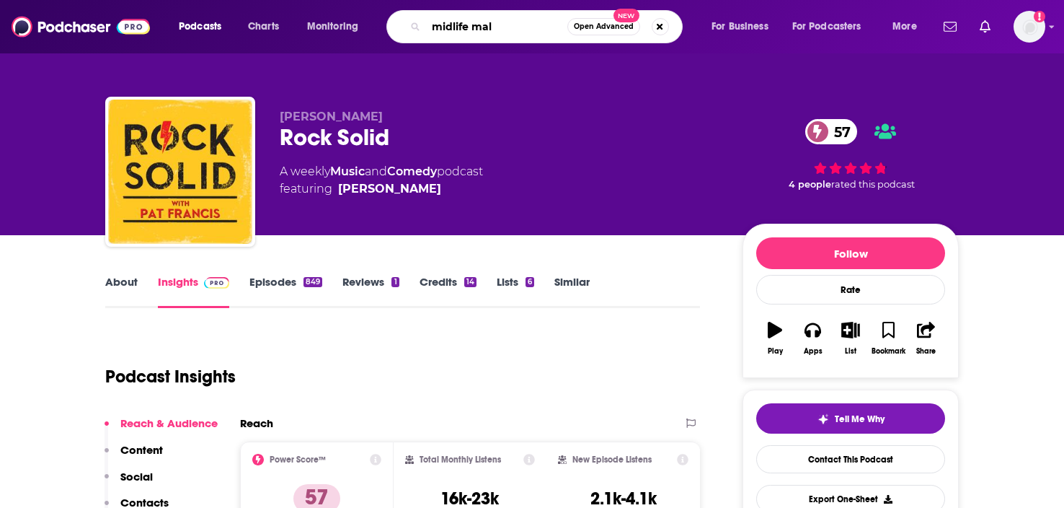  I want to click on button: tell me why sparkleTell Me Why, so click(851, 418).